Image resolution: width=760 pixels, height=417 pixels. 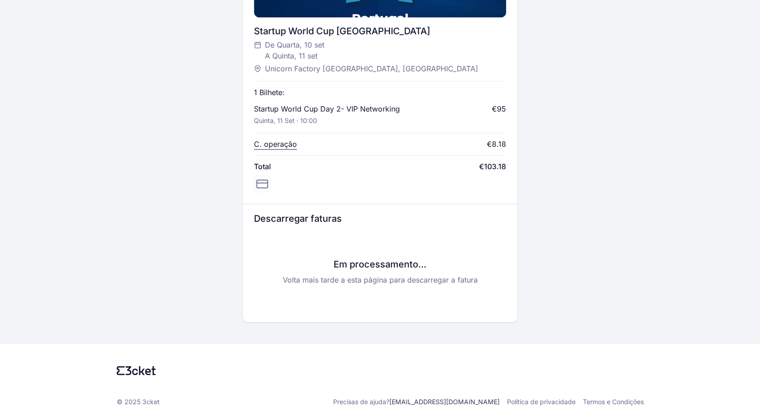 I want to click on p: 1 Bilhete:, so click(x=269, y=92).